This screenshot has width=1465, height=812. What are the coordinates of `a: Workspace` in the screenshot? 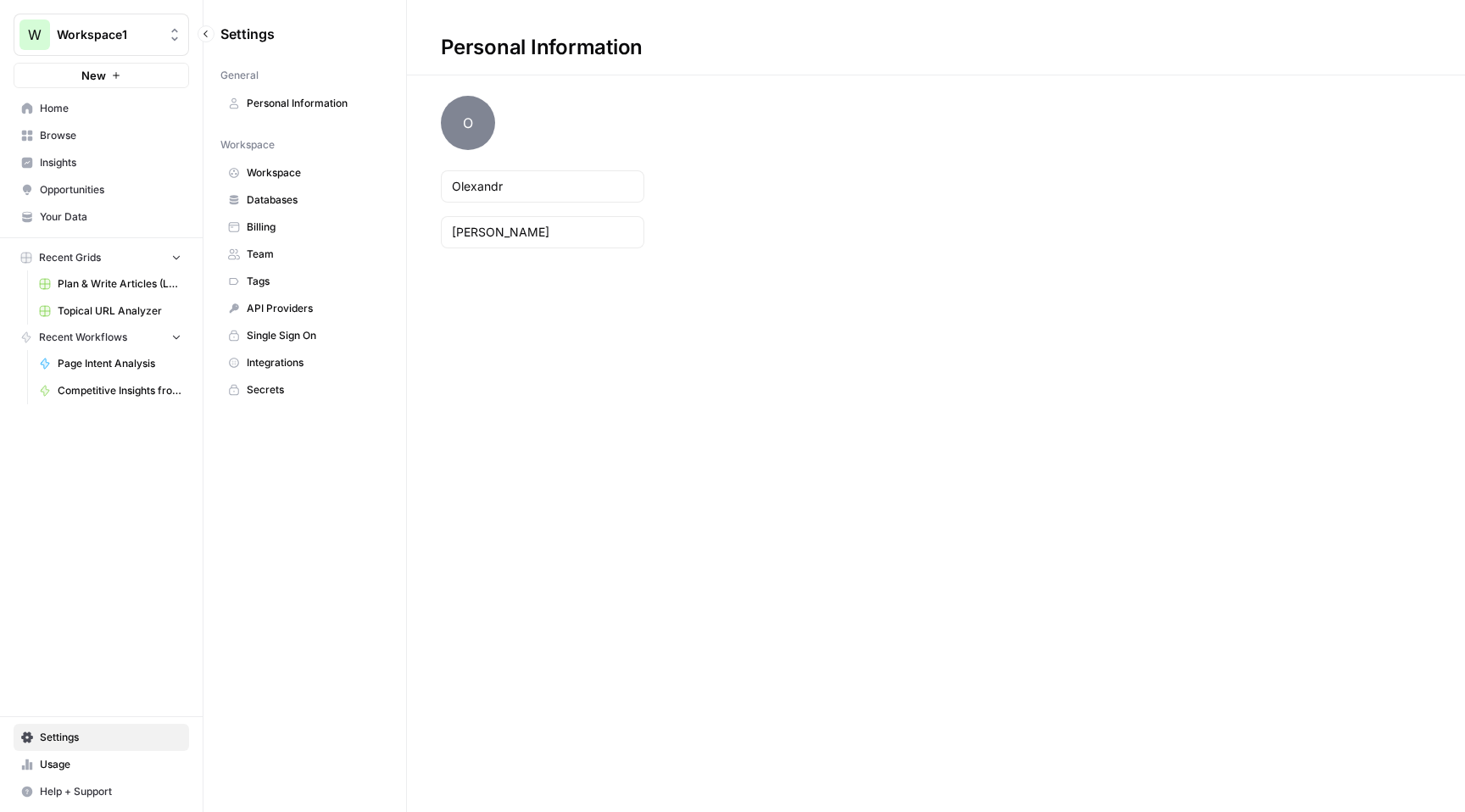 It's located at (304, 173).